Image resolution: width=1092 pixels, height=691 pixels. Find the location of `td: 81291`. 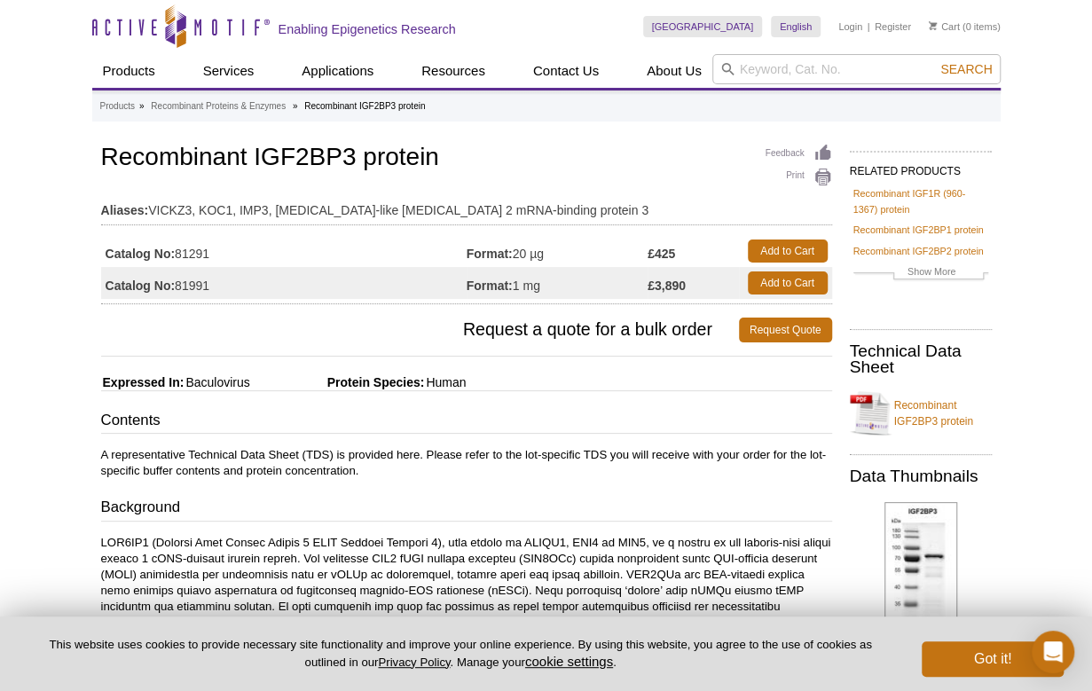

td: 81291 is located at coordinates (284, 251).